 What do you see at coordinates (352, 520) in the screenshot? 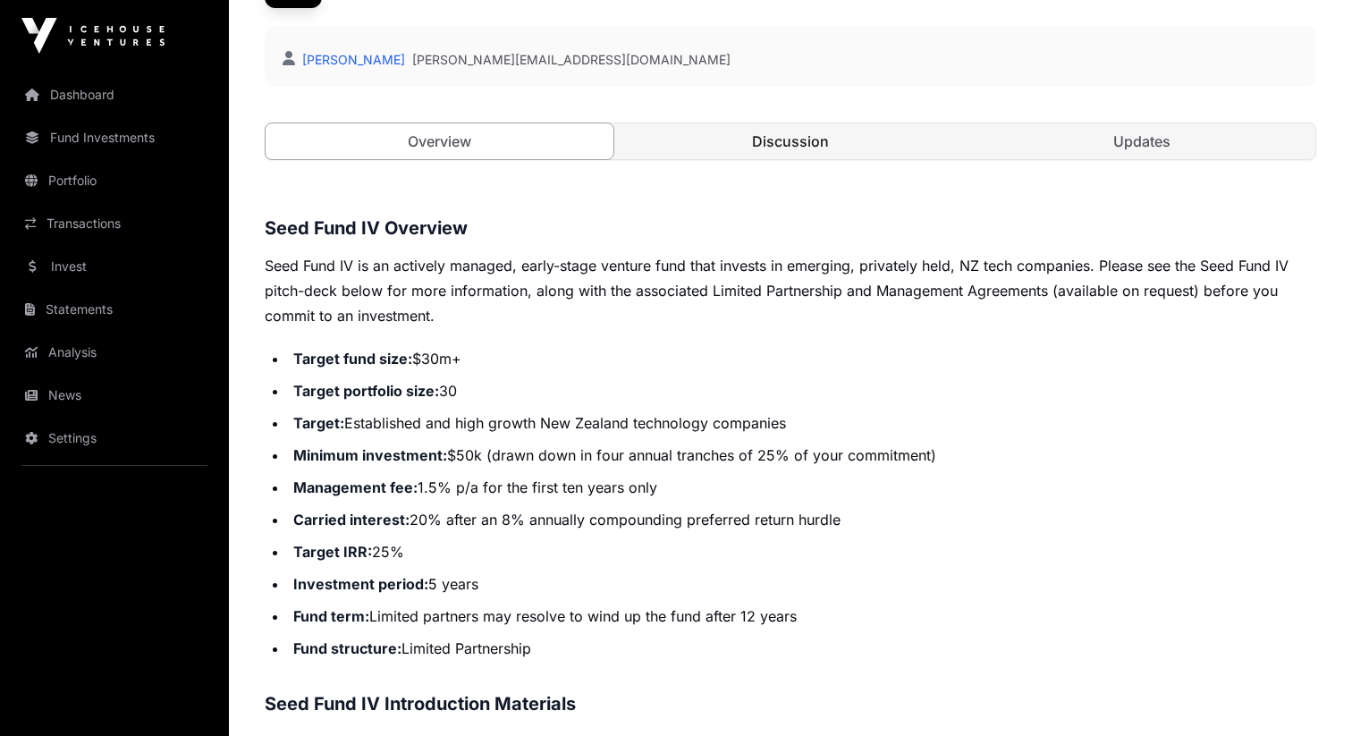
I see `strong: Carried interest:` at bounding box center [352, 520].